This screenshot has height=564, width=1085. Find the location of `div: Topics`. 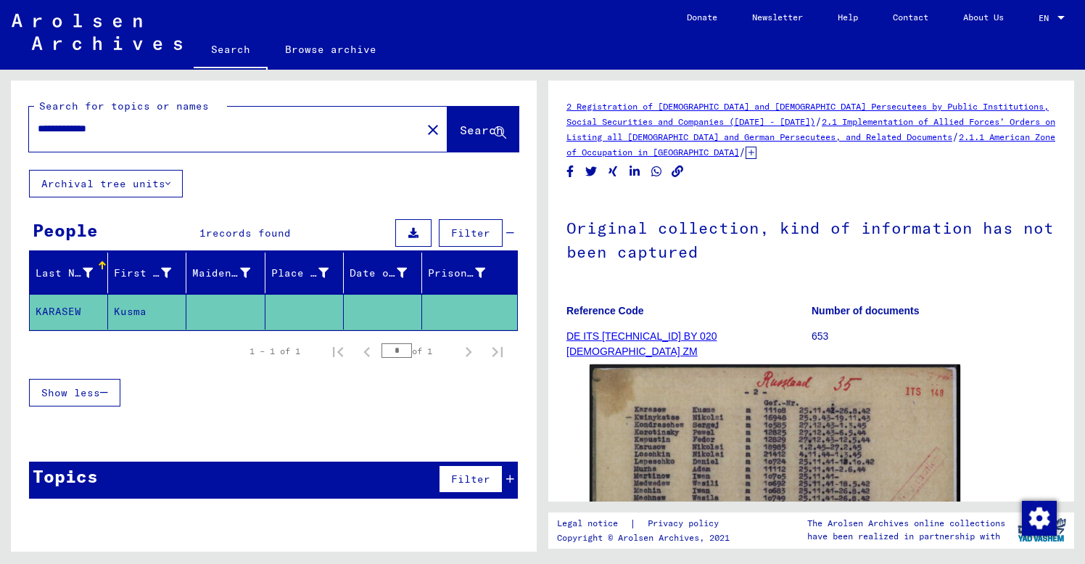

div: Topics is located at coordinates (65, 476).